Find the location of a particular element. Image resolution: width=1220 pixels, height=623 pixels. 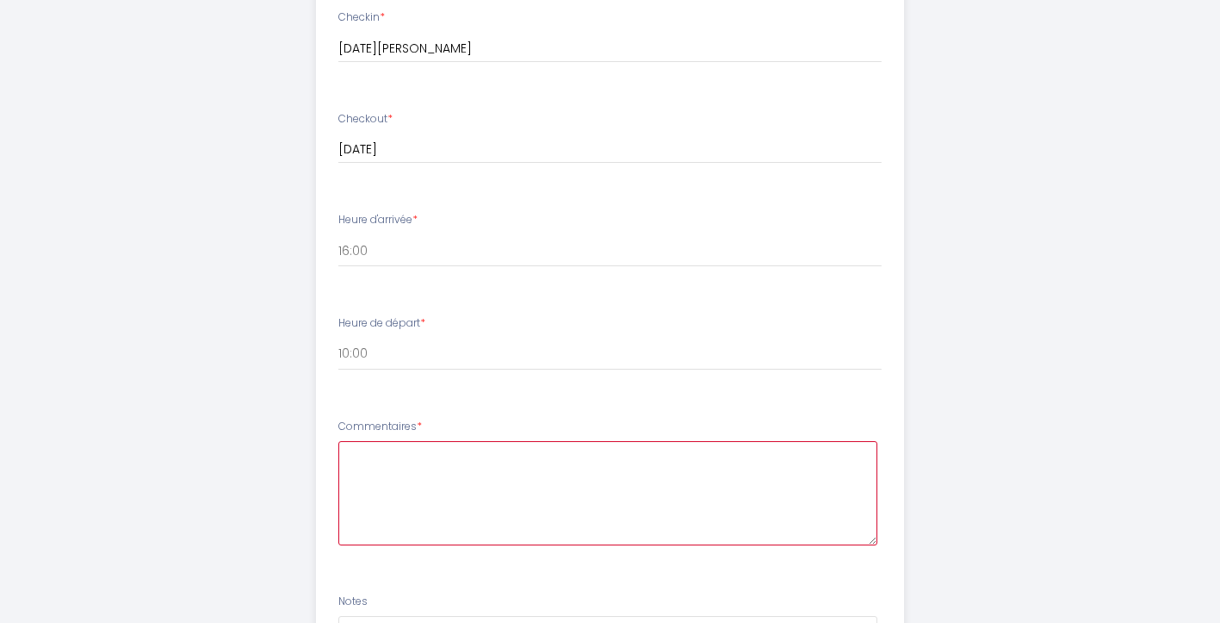

label: Heure de départ is located at coordinates (381, 323).